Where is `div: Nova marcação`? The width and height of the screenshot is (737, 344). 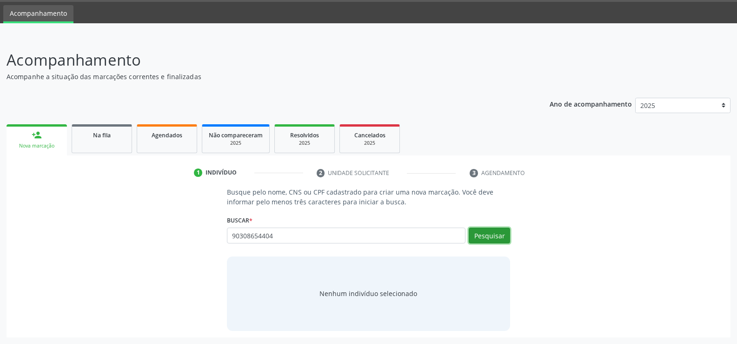 div: Nova marcação is located at coordinates (37, 146).